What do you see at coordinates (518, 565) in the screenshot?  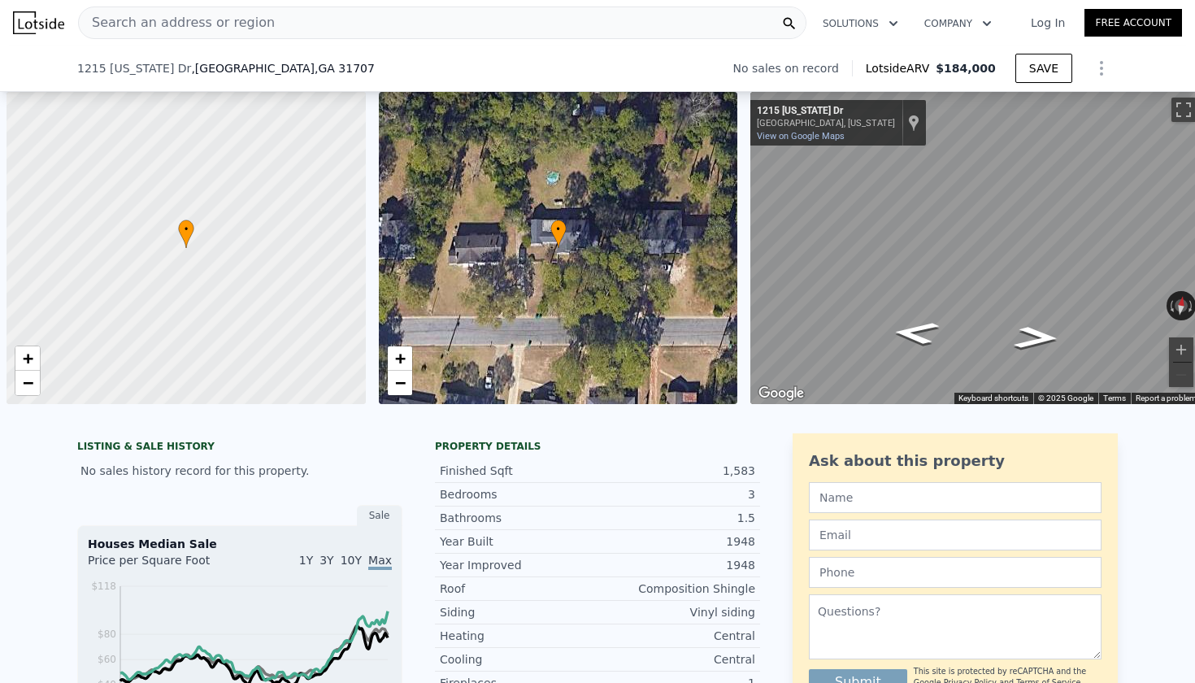 I see `div: Year Improved` at bounding box center [518, 565].